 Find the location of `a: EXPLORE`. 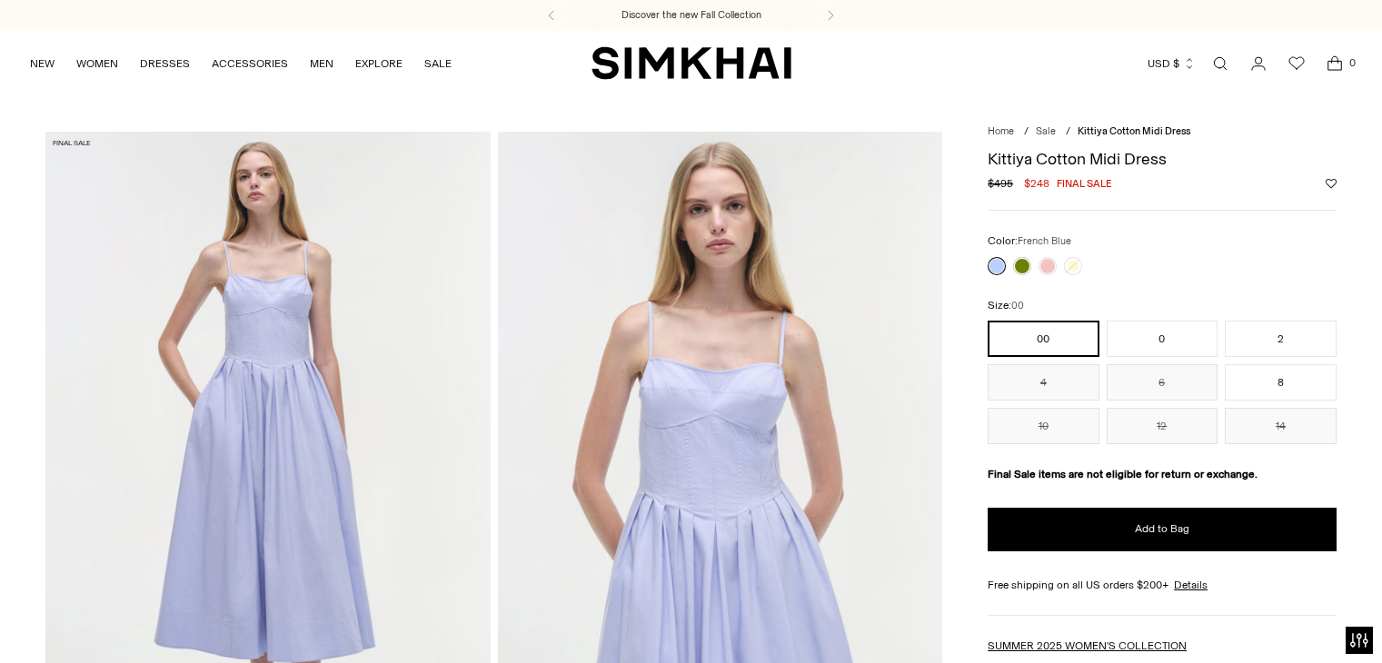

a: EXPLORE is located at coordinates (379, 64).